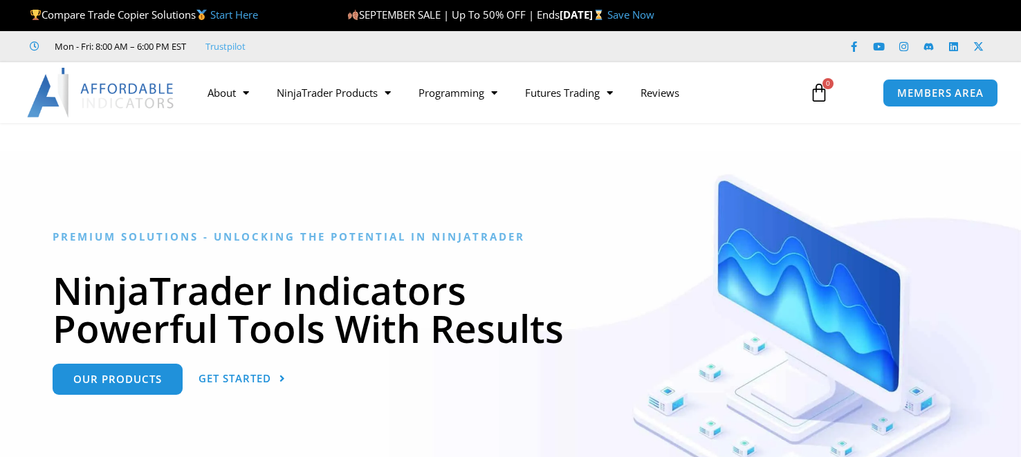 This screenshot has height=457, width=1021. What do you see at coordinates (819, 93) in the screenshot?
I see `a: 0` at bounding box center [819, 93].